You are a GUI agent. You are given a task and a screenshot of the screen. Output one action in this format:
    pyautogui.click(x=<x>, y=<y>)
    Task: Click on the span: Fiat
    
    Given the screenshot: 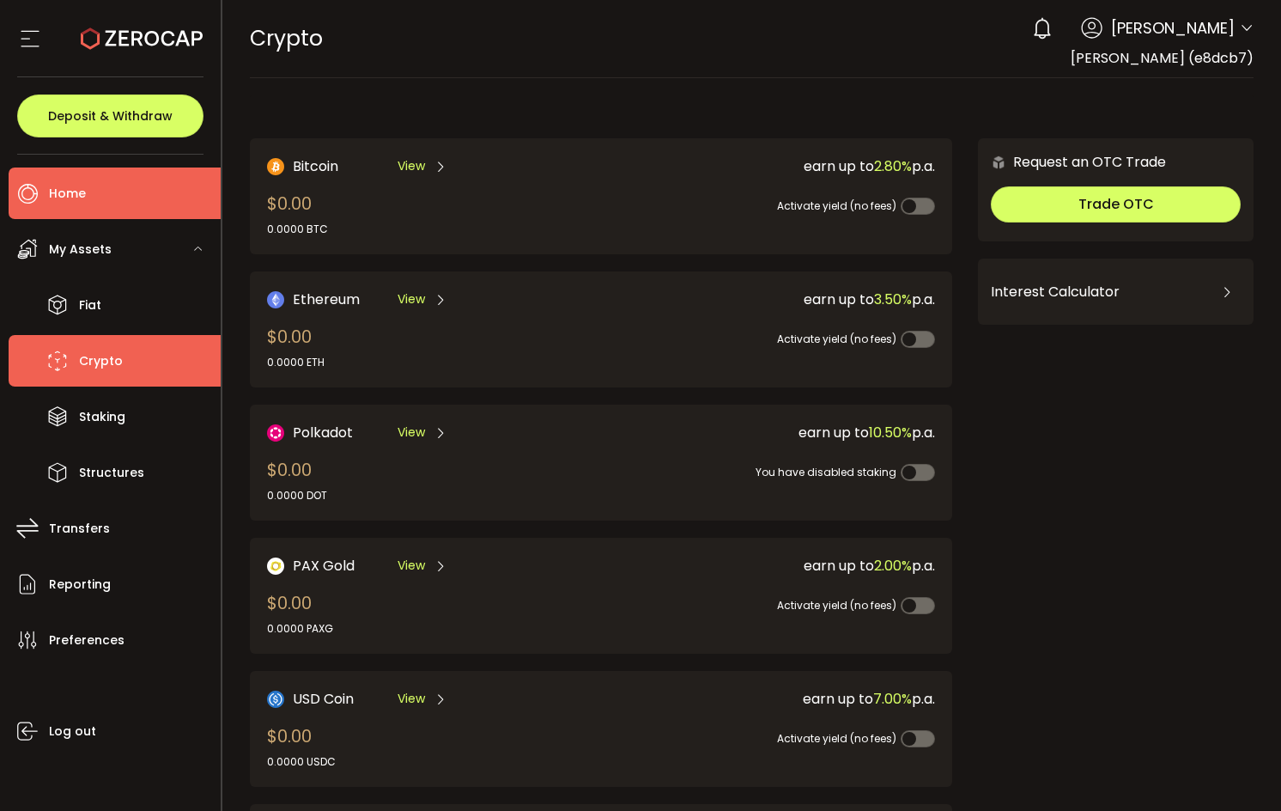 What is the action you would take?
    pyautogui.click(x=90, y=305)
    